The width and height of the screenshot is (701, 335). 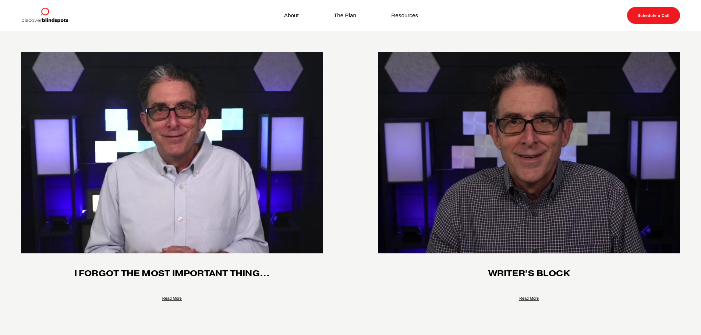 I want to click on a: Resources, so click(x=404, y=15).